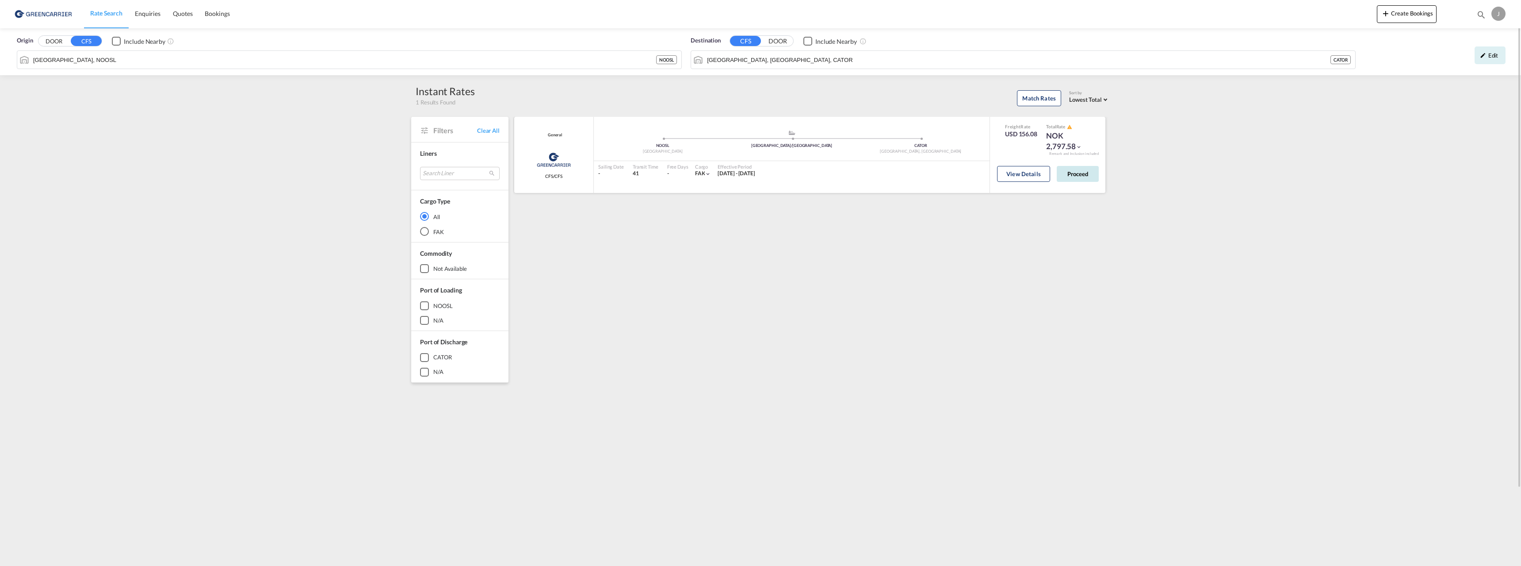 This screenshot has height=566, width=1521. What do you see at coordinates (1069, 141) in the screenshot?
I see `div: NOK 2,797.58` at bounding box center [1069, 141].